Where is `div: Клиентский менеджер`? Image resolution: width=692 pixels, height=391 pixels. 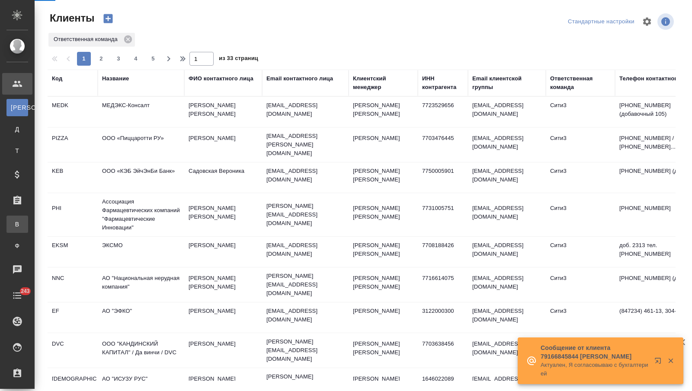
div: Клиентский менеджер is located at coordinates (383, 83).